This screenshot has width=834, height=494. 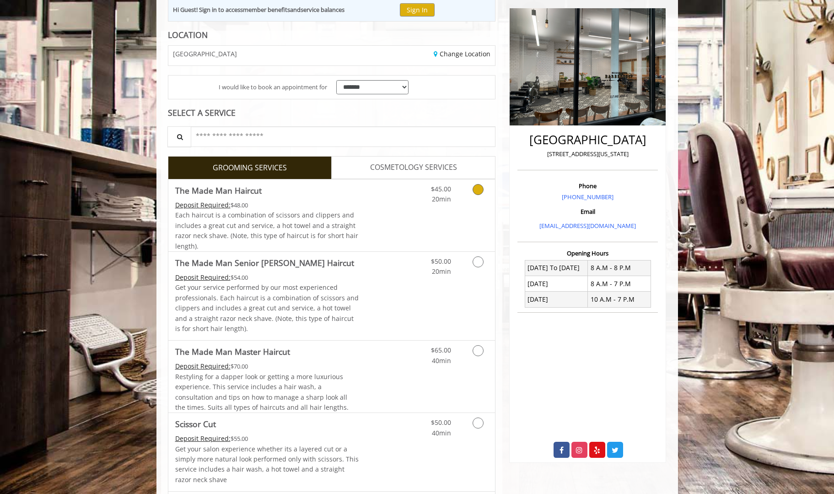 What do you see at coordinates (259, 10) in the screenshot?
I see `div: Hi Guest! Sign in to access and` at bounding box center [259, 10].